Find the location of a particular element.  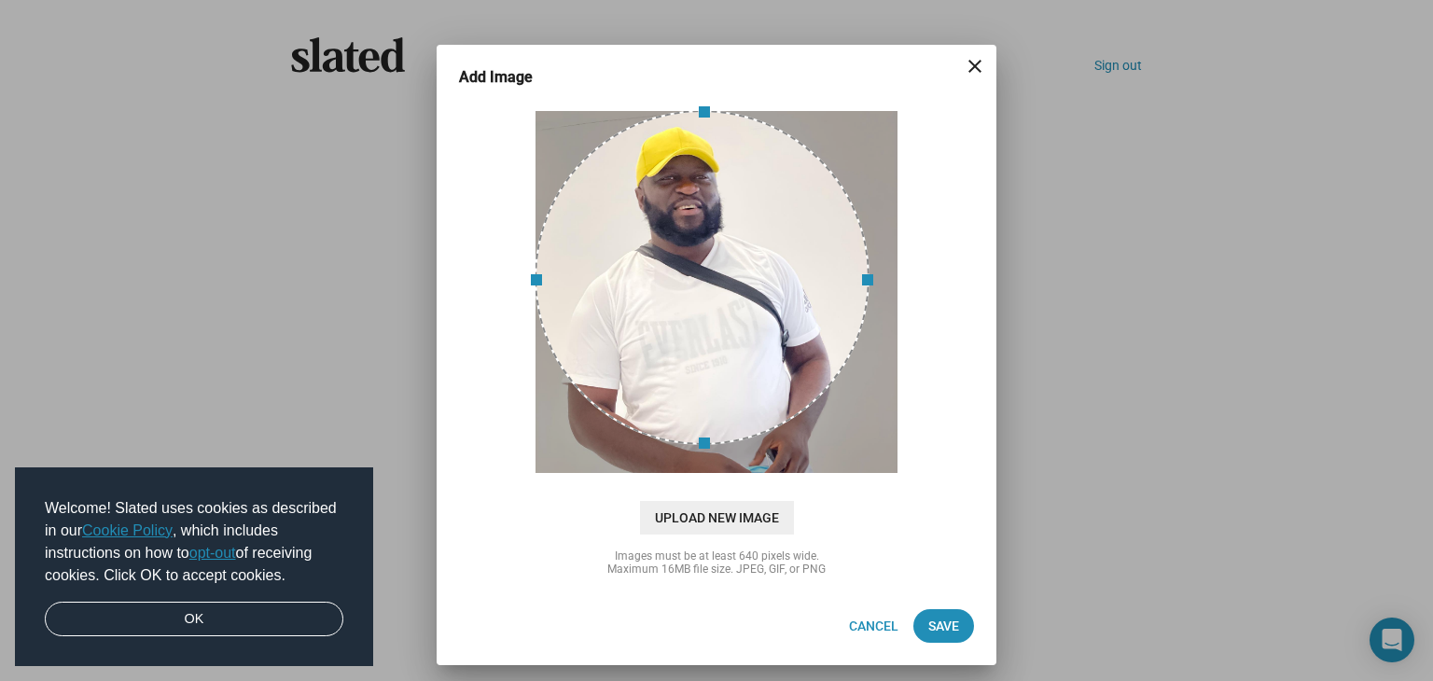

span: Welcome! Slated uses cookies as described in our , which includes instructions on how to of recei... is located at coordinates (194, 542).